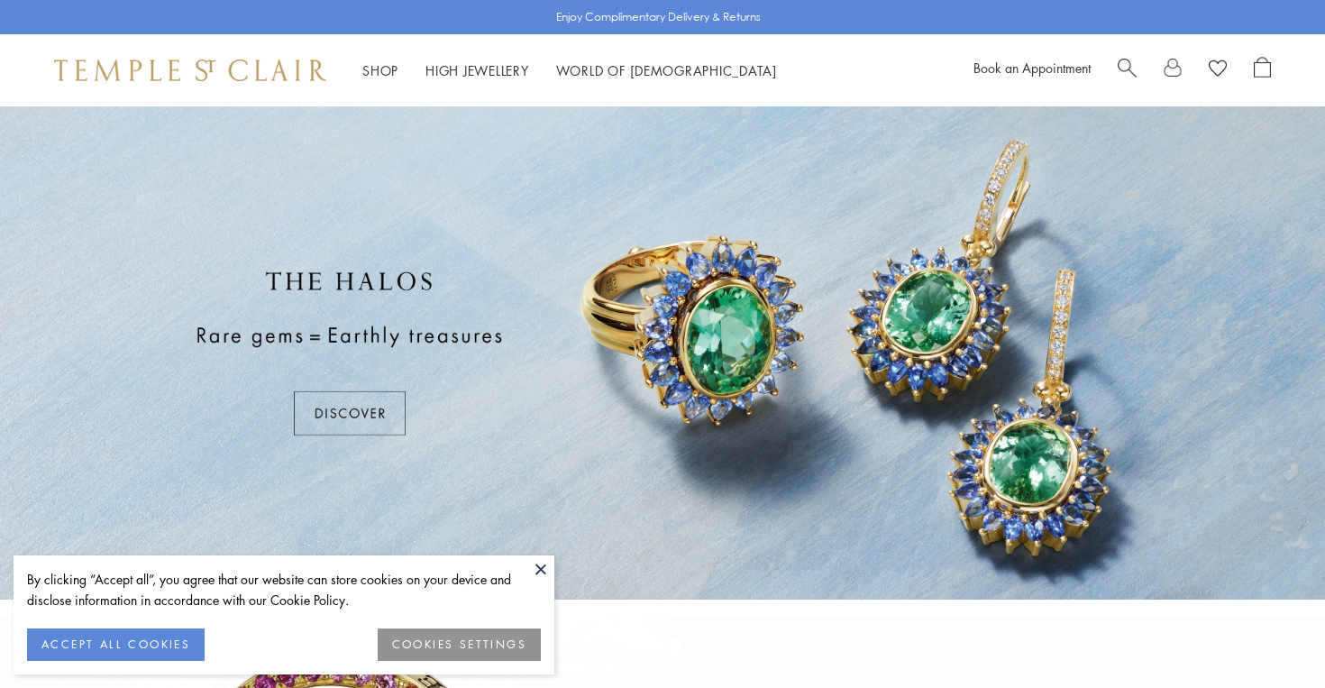  What do you see at coordinates (1127, 70) in the screenshot?
I see `a: Search` at bounding box center [1127, 70].